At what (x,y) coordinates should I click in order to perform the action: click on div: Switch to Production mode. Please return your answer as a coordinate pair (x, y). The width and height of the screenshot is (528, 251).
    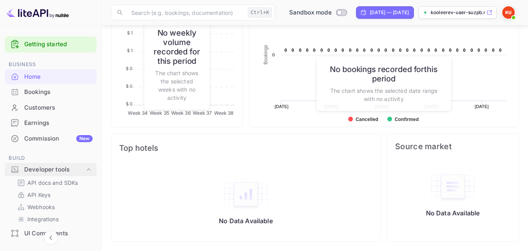
    Looking at the image, I should click on (318, 13).